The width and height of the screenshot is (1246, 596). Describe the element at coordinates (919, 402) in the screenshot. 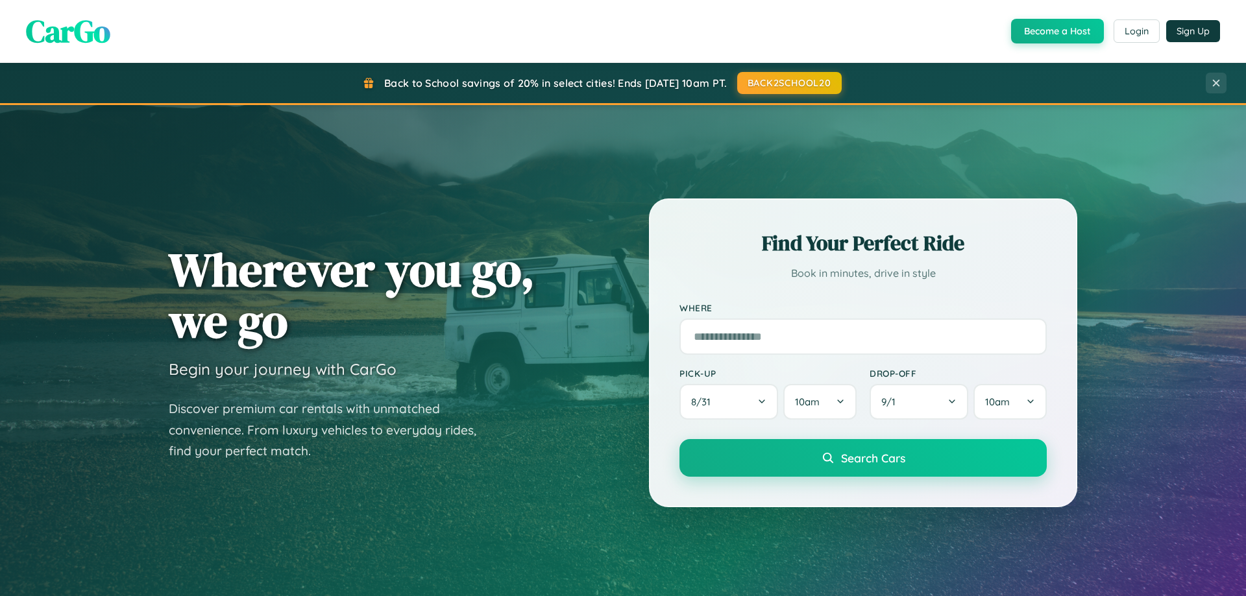

I see `button: 9/1` at that location.